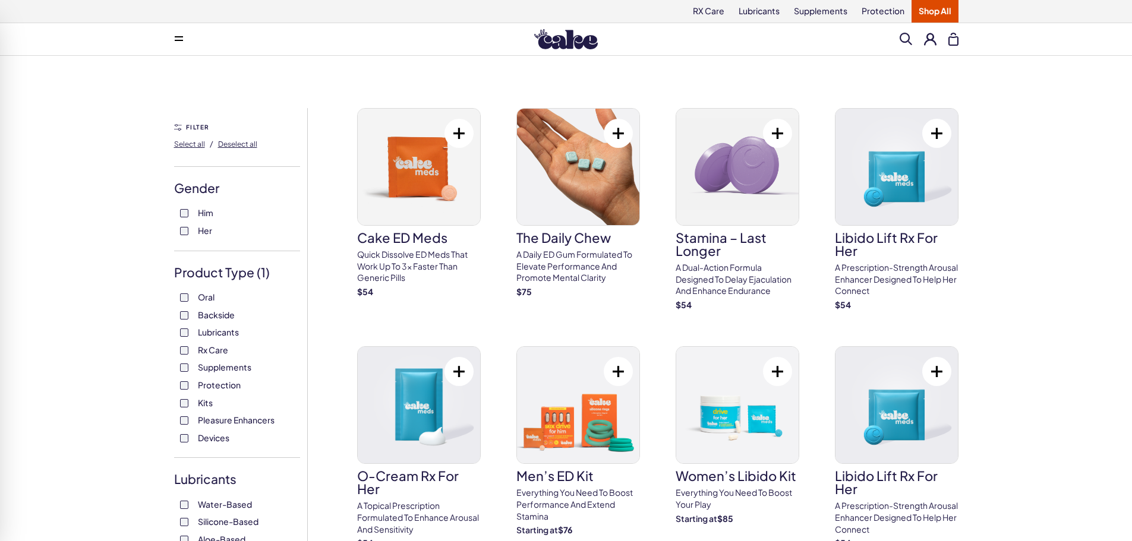 The height and width of the screenshot is (541, 1132). Describe the element at coordinates (578, 504) in the screenshot. I see `p: Everything You need to boost performance and extend Stamina` at that location.